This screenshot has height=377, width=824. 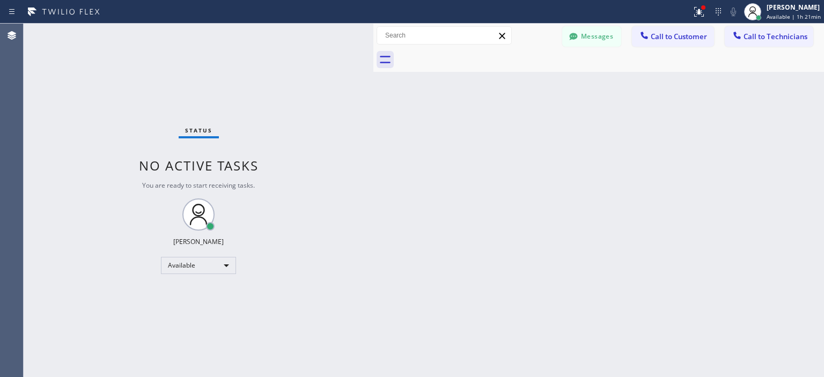 What do you see at coordinates (198, 265) in the screenshot?
I see `div: Available` at bounding box center [198, 265].